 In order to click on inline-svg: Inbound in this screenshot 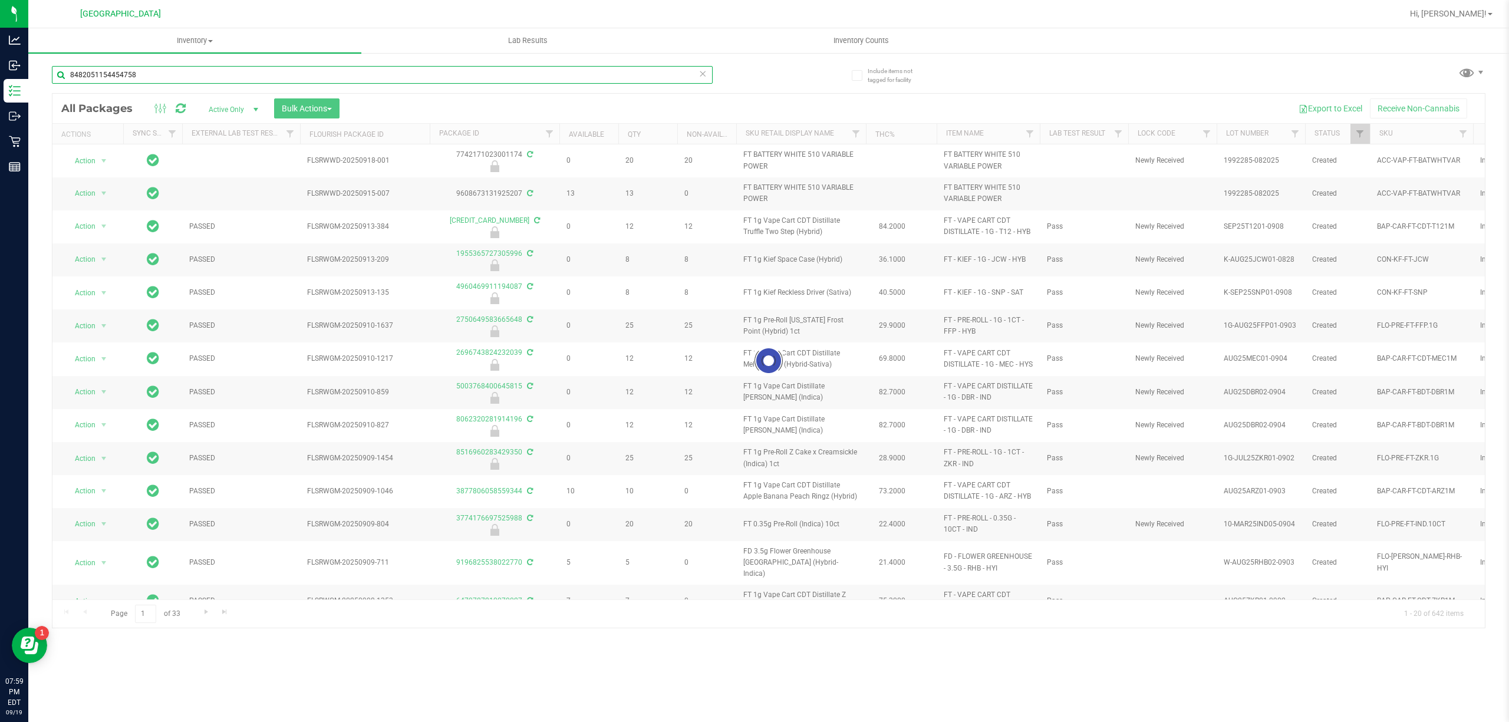, I will do `click(15, 65)`.